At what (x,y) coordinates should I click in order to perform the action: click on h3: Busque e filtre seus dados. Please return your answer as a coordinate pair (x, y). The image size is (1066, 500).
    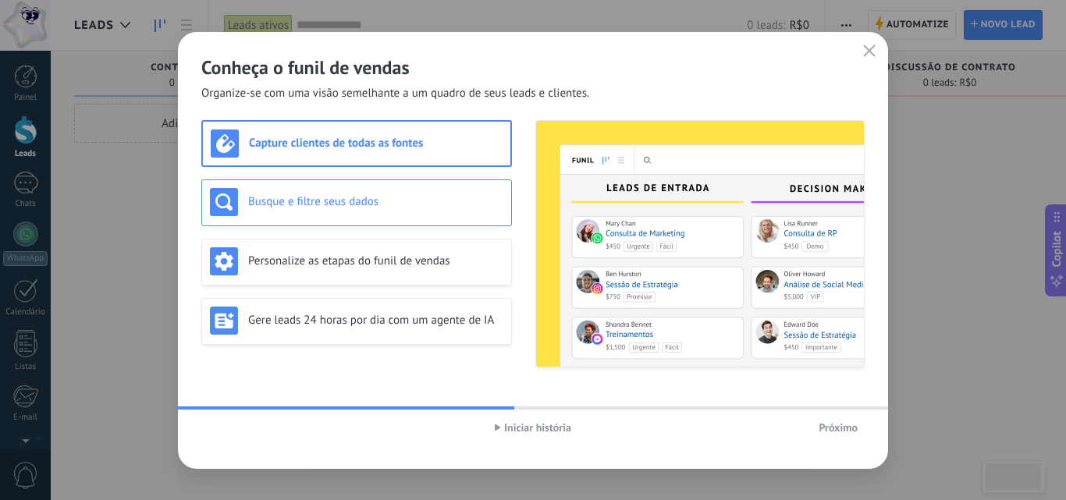
    Looking at the image, I should click on (375, 201).